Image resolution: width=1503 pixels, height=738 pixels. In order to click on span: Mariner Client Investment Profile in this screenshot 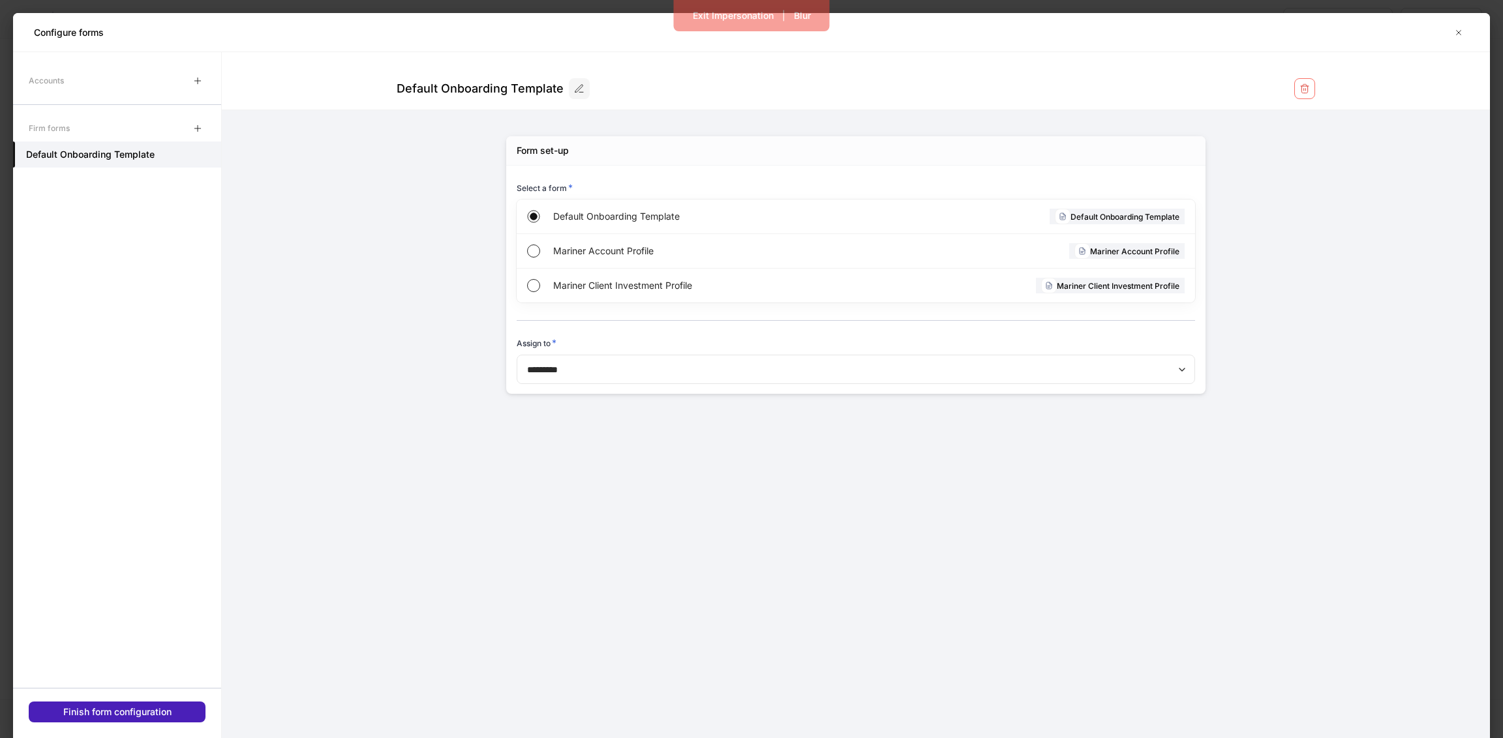, I will do `click(703, 286)`.